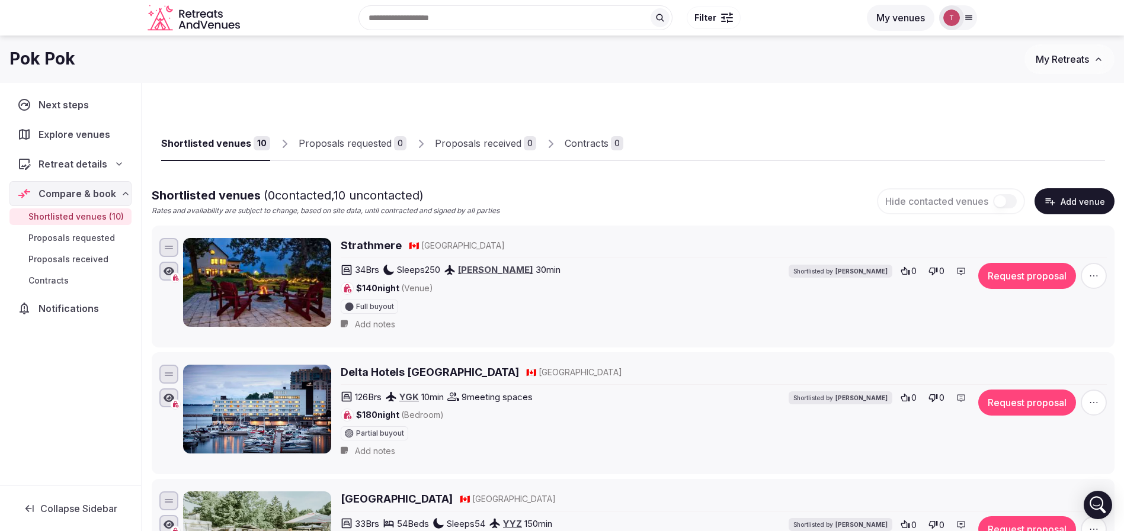 Image resolution: width=1124 pixels, height=531 pixels. Describe the element at coordinates (49, 281) in the screenshot. I see `span: Contracts` at that location.